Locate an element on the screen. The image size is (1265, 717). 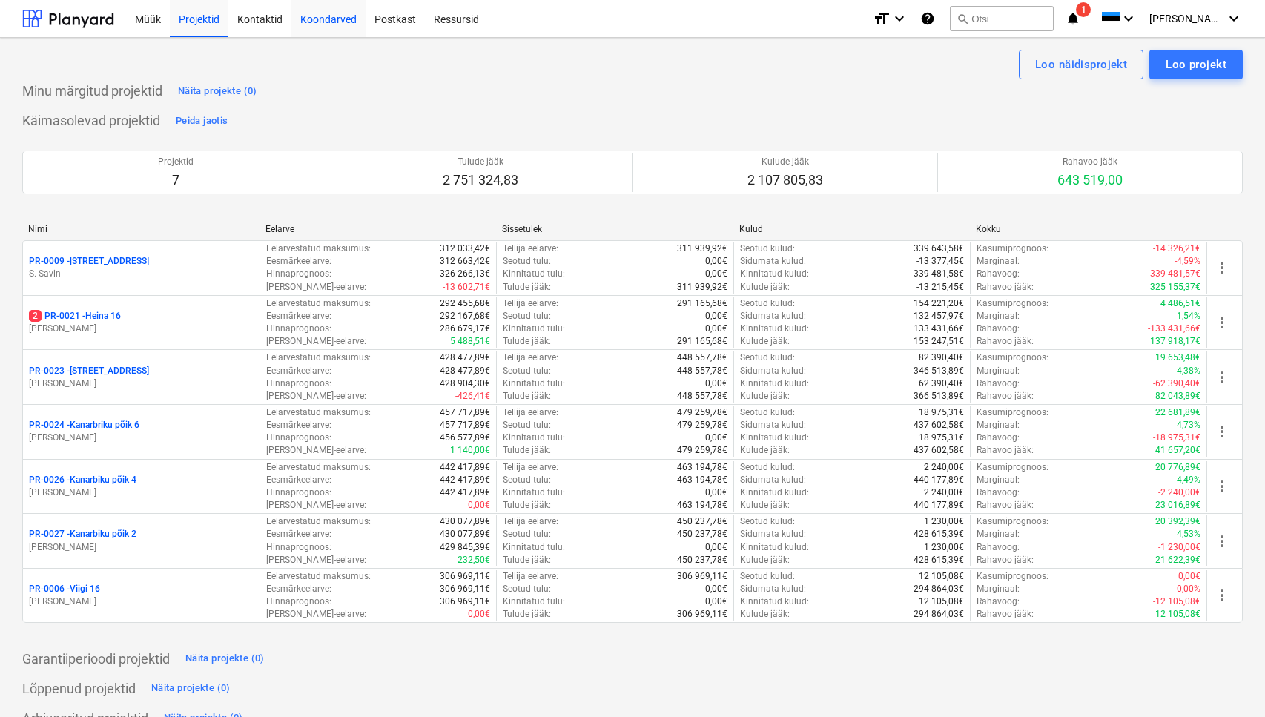
p: 82 043,89€ is located at coordinates (1178, 396).